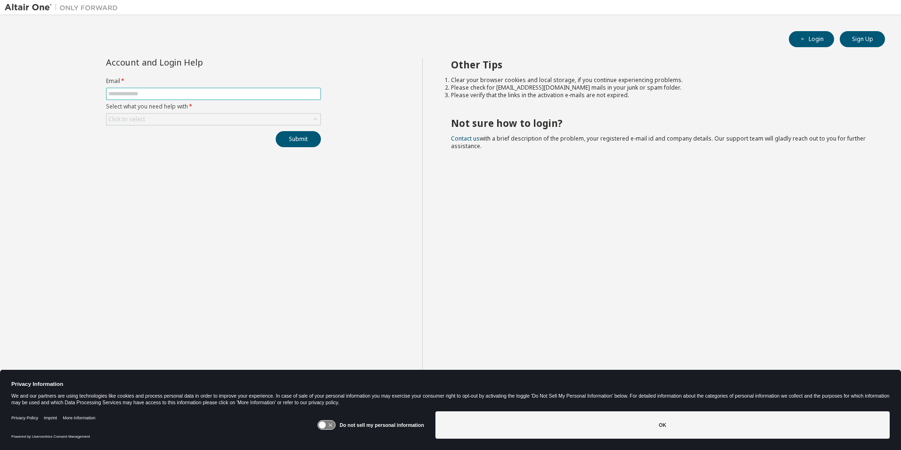 This screenshot has width=901, height=450. What do you see at coordinates (660, 123) in the screenshot?
I see `h2: Not sure how to login?` at bounding box center [660, 123].